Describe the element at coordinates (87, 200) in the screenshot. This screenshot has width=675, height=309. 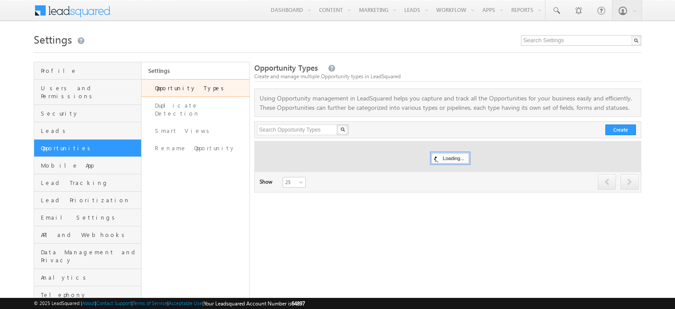
I see `a: Lead Prioritization` at that location.